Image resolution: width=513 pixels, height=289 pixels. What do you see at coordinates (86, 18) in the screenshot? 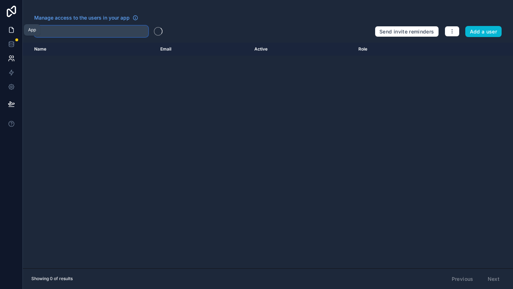
I see `a: Manage access to the users in your app` at bounding box center [86, 18].